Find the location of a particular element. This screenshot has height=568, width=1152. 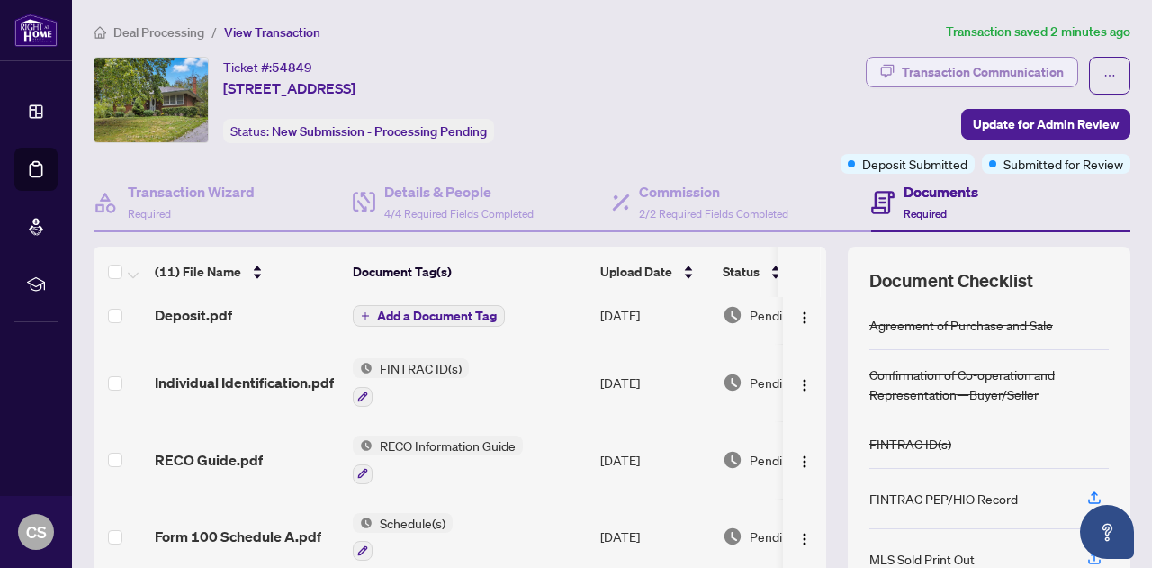

div: FINTRAC PEP/HIO Record is located at coordinates (943, 498).